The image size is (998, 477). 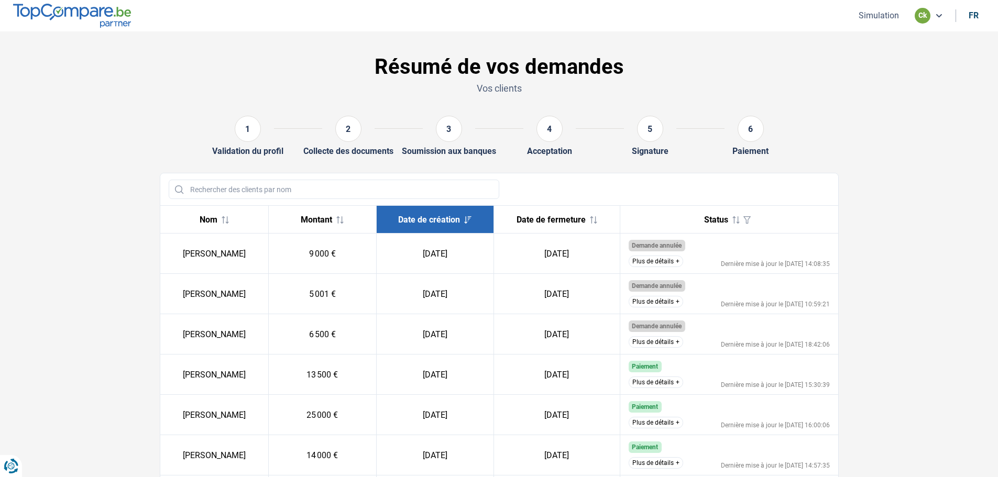 I want to click on td: 5 001 €, so click(x=322, y=294).